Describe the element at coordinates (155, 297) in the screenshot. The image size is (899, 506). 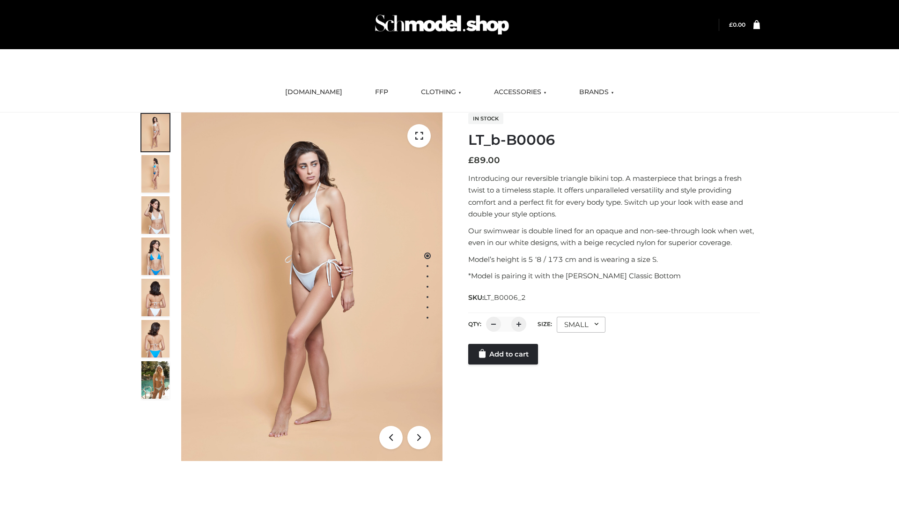
I see `img: ArielClassicBikiniTop_CloudNine_AzureSky_OW114ECO_7-scaled.jpg` at that location.